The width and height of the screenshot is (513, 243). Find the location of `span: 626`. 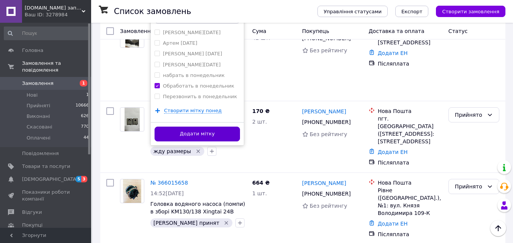

span: 626 is located at coordinates (85, 116).